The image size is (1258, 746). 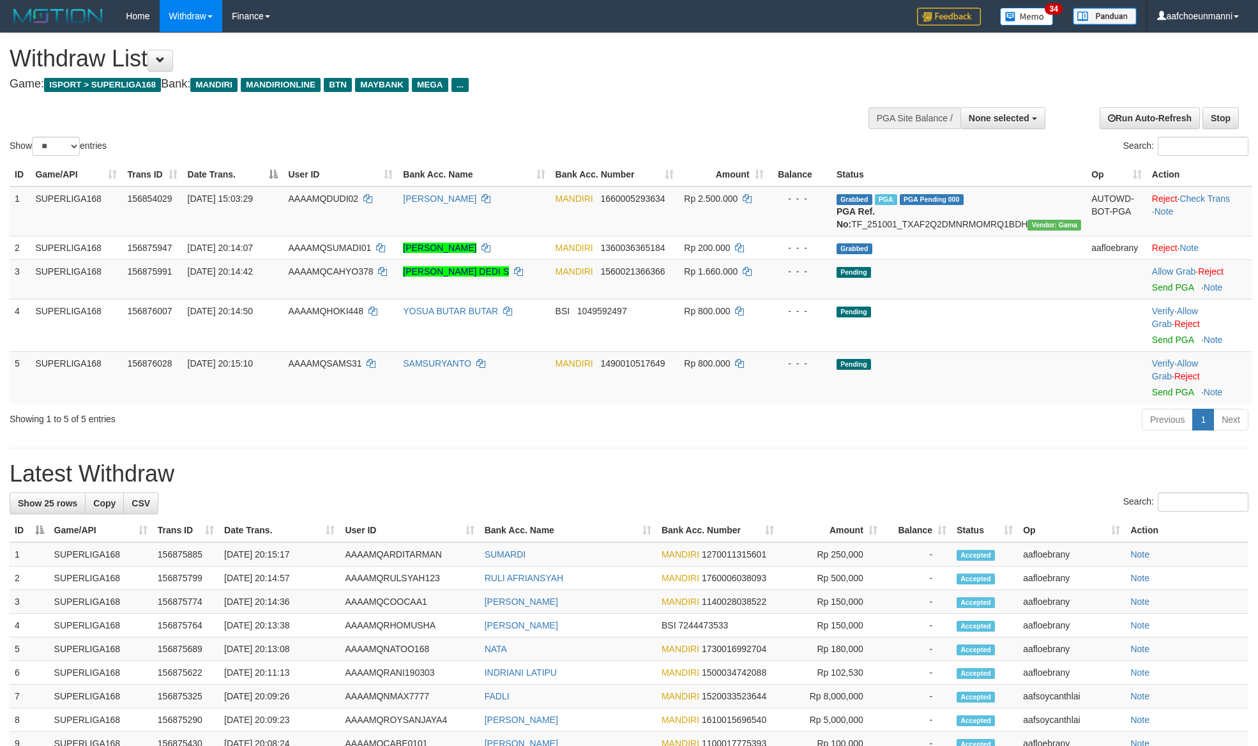 I want to click on td: Rp 150,000, so click(x=831, y=602).